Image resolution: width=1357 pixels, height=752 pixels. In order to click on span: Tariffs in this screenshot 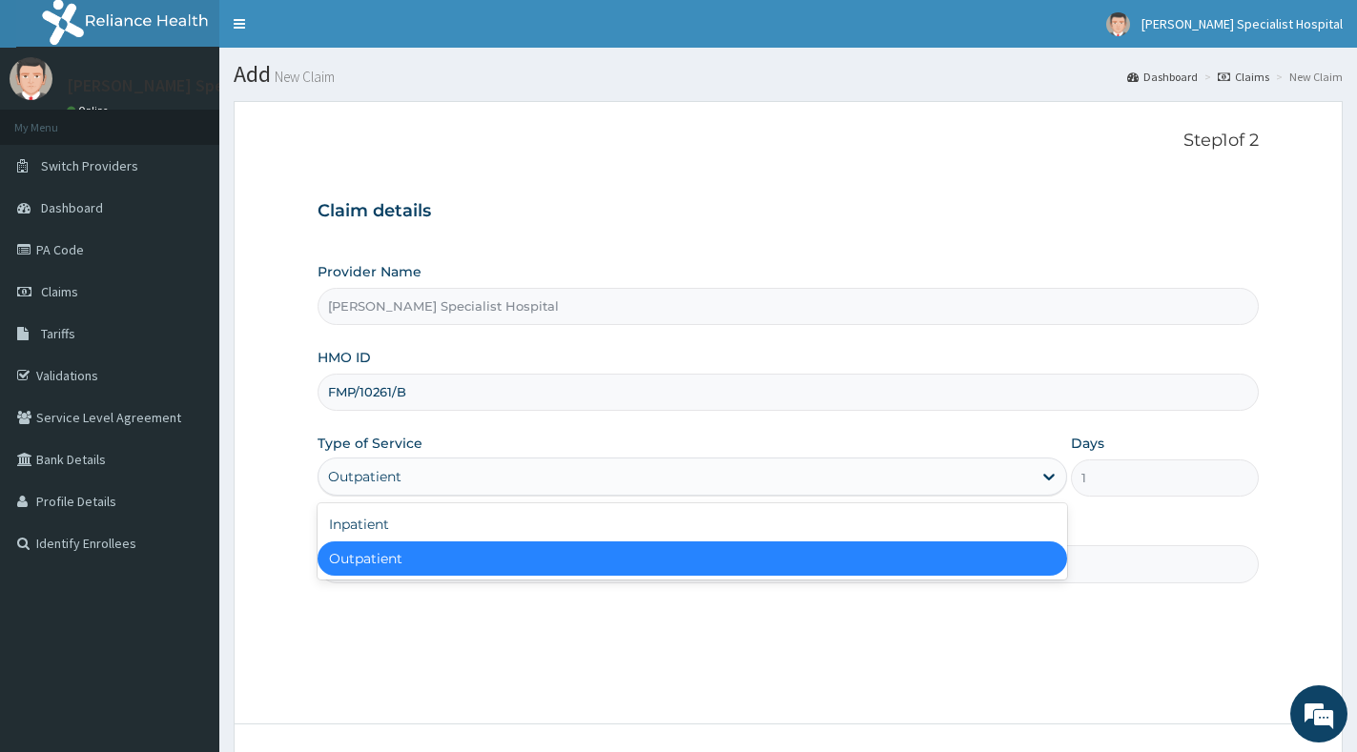, I will do `click(58, 334)`.